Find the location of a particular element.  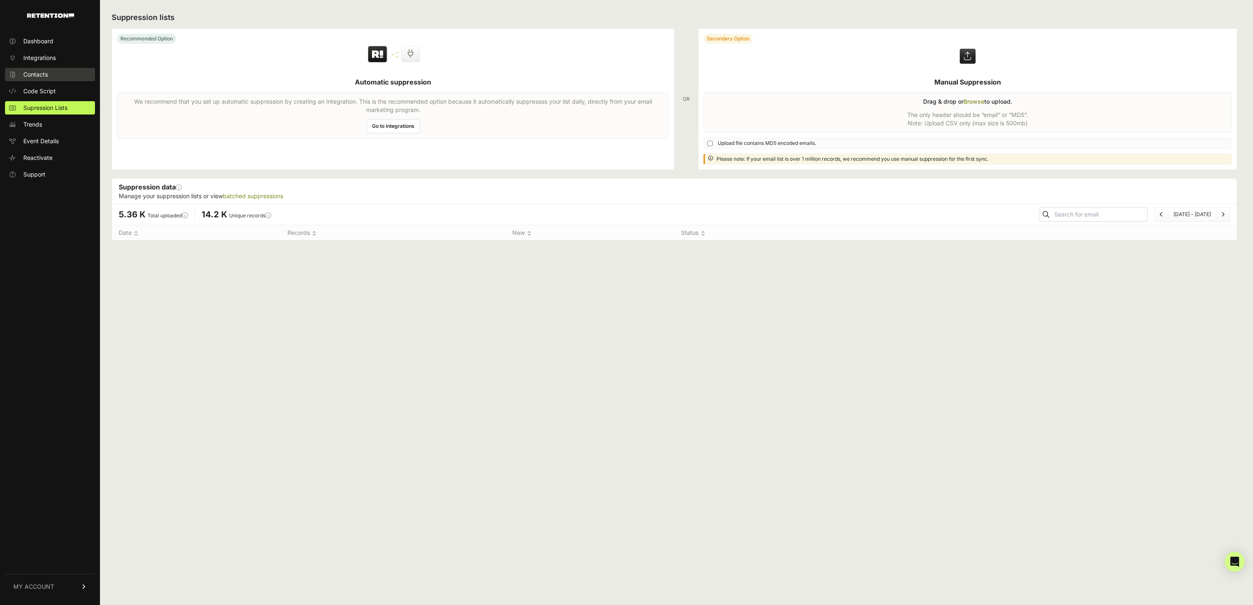

th: Status is located at coordinates (731, 233).